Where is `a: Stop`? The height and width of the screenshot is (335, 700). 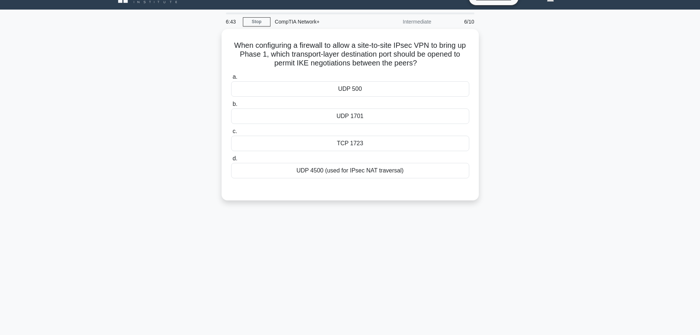 a: Stop is located at coordinates (256, 22).